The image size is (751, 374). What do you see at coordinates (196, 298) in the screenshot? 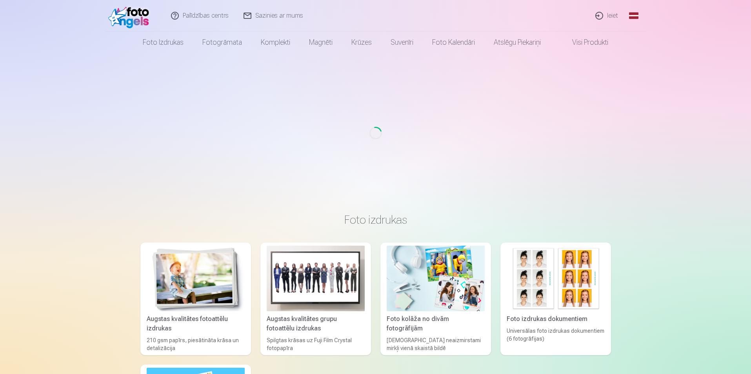
I see `a: Augstas kvalitātes fotoattēlu izdrukasAugstas kvalitātes fotoattēlu izdrukas210 gsm papīrs, piesā...` at bounding box center [196, 298].